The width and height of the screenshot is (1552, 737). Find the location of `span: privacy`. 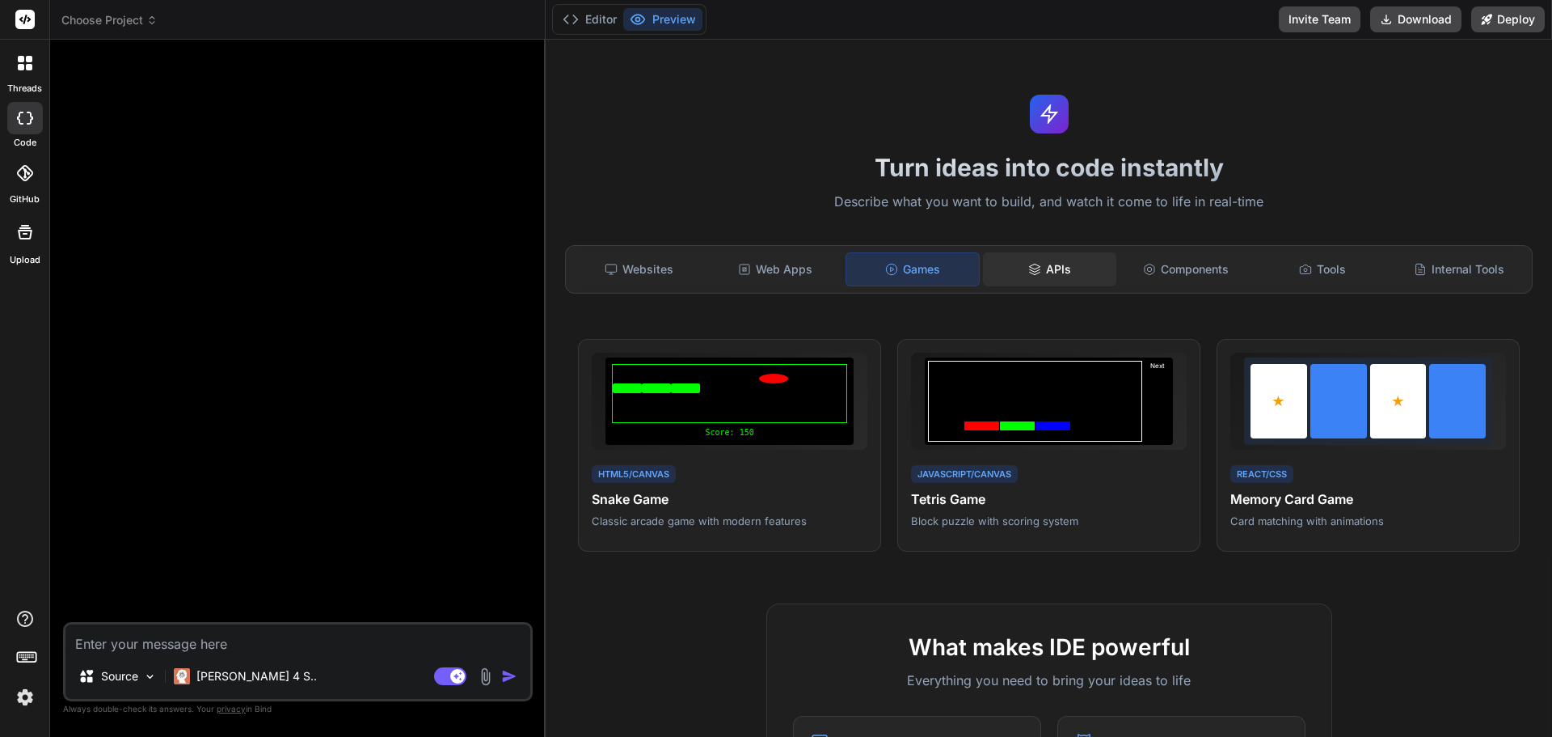

span: privacy is located at coordinates (231, 708).